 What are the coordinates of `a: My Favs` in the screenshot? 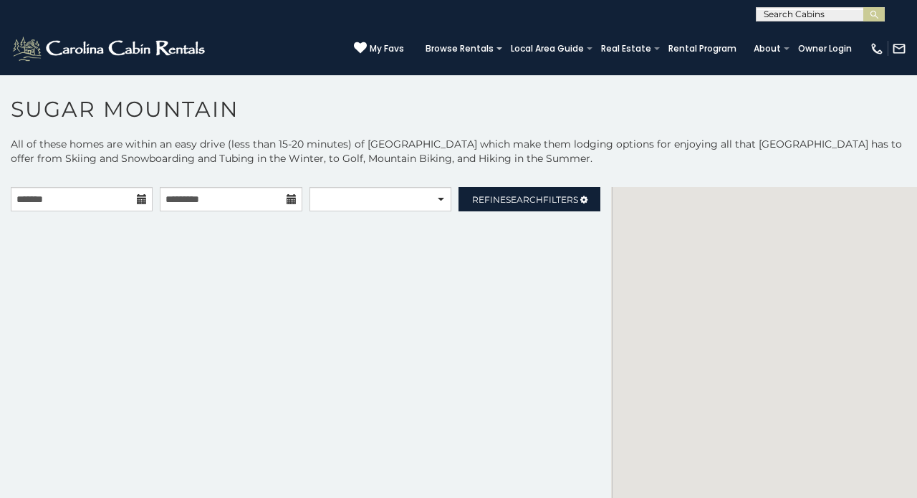 It's located at (379, 49).